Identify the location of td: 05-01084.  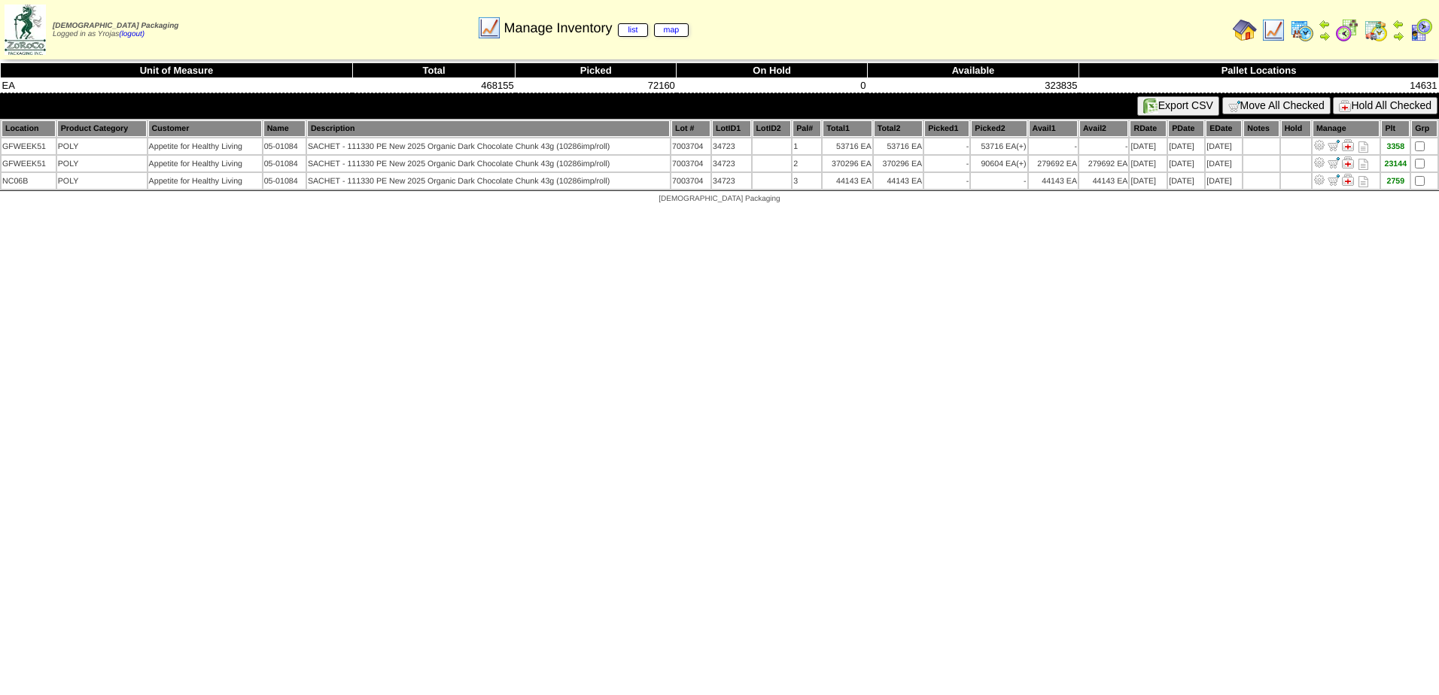
(284, 181).